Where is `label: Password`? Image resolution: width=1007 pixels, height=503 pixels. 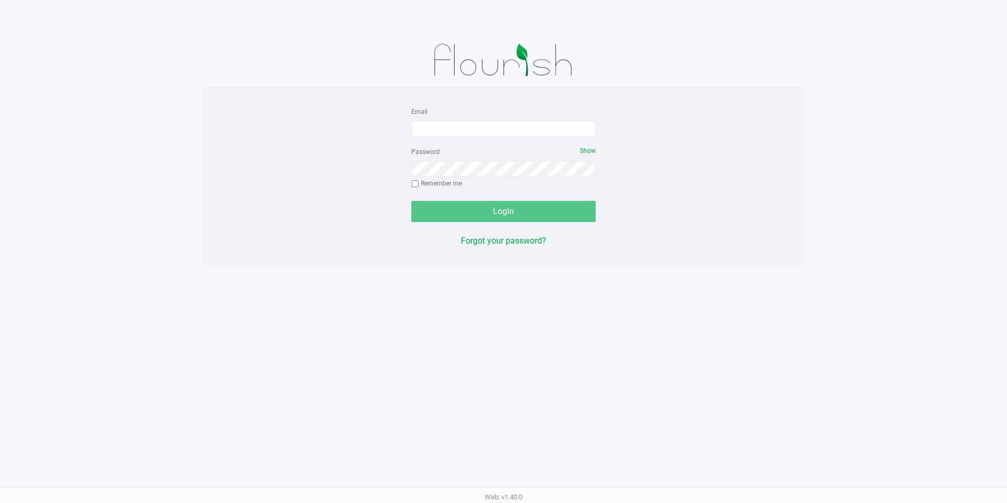 label: Password is located at coordinates (426, 152).